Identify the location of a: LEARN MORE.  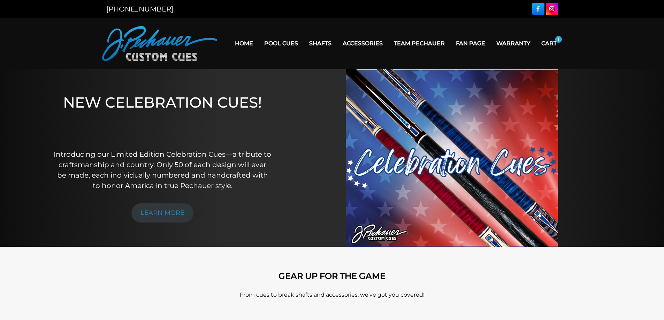
(162, 213).